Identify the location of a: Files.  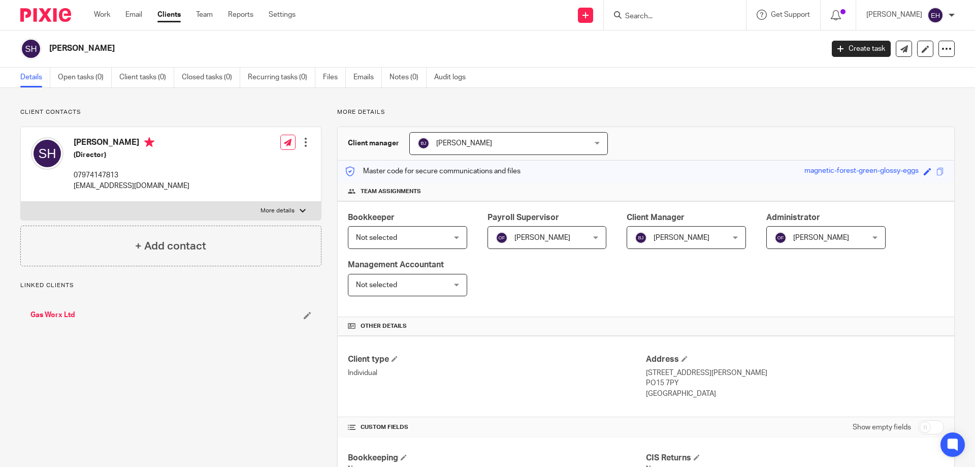
(334, 77).